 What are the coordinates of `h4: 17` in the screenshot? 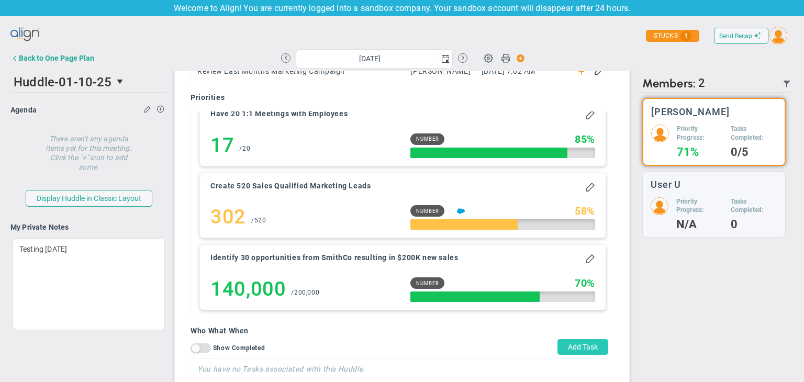 It's located at (222, 145).